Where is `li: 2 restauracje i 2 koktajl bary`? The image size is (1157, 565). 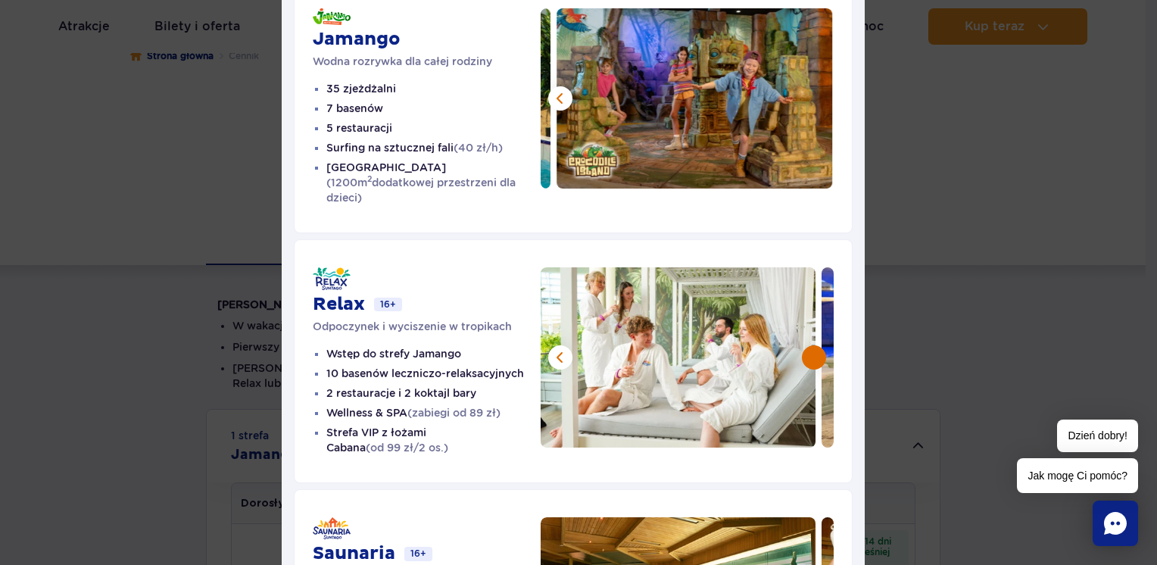
li: 2 restauracje i 2 koktajl bary is located at coordinates (433, 393).